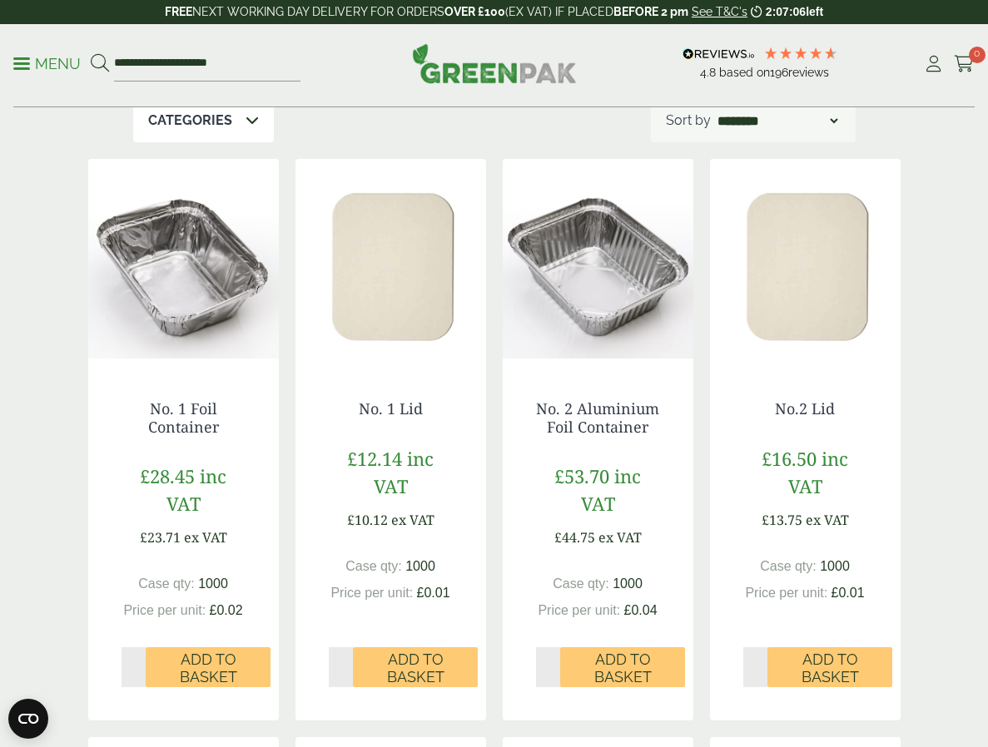 The width and height of the screenshot is (988, 747). Describe the element at coordinates (574, 538) in the screenshot. I see `span: £44.75` at that location.